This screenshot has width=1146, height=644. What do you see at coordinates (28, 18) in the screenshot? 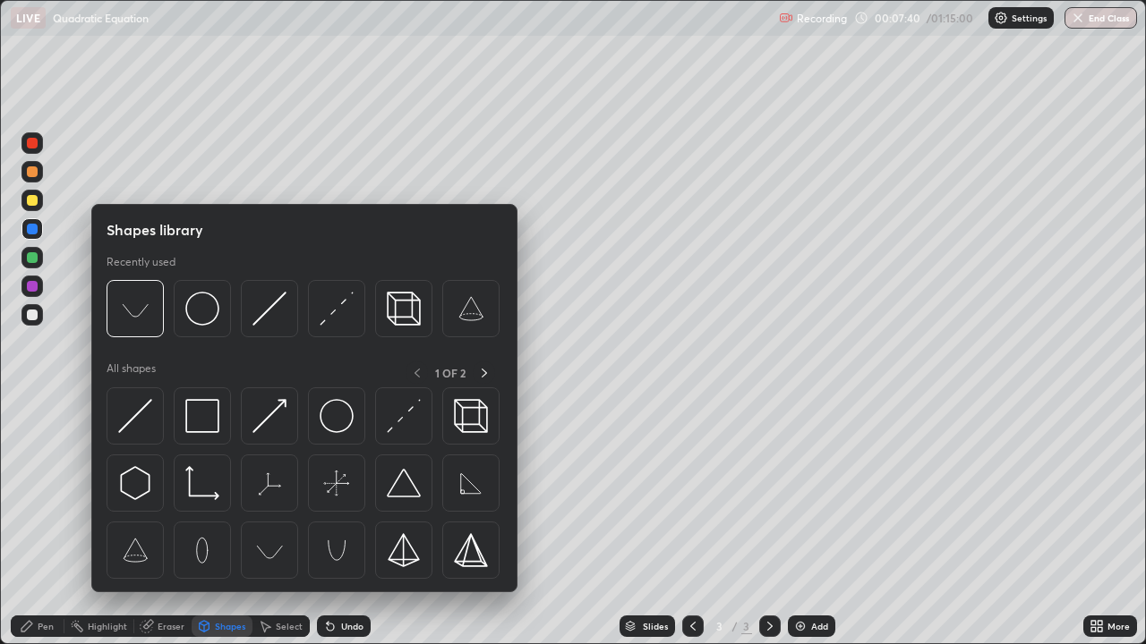
I see `p: LIVE` at bounding box center [28, 18].